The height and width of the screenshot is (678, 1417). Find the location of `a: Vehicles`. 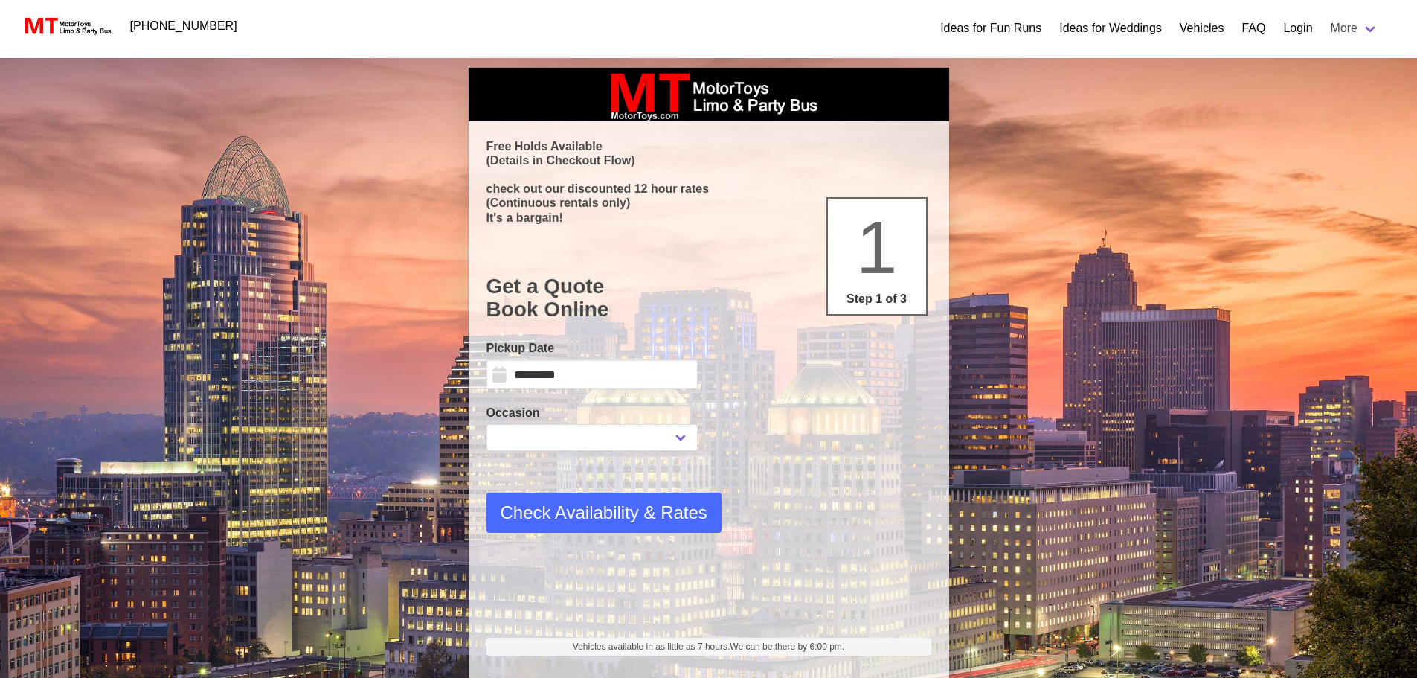

a: Vehicles is located at coordinates (1202, 28).